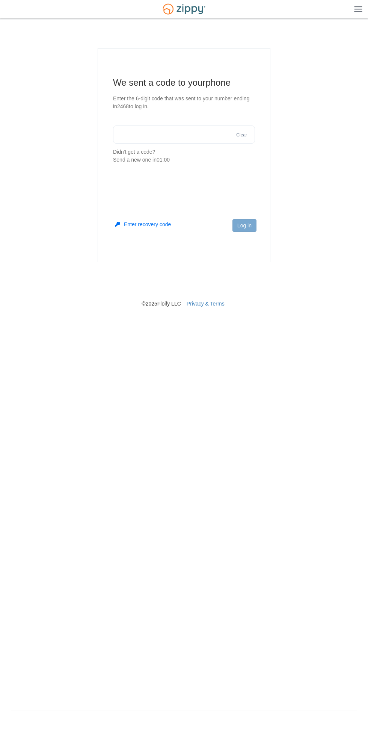 This screenshot has width=368, height=755. What do you see at coordinates (245, 226) in the screenshot?
I see `button: Log in` at bounding box center [245, 226].